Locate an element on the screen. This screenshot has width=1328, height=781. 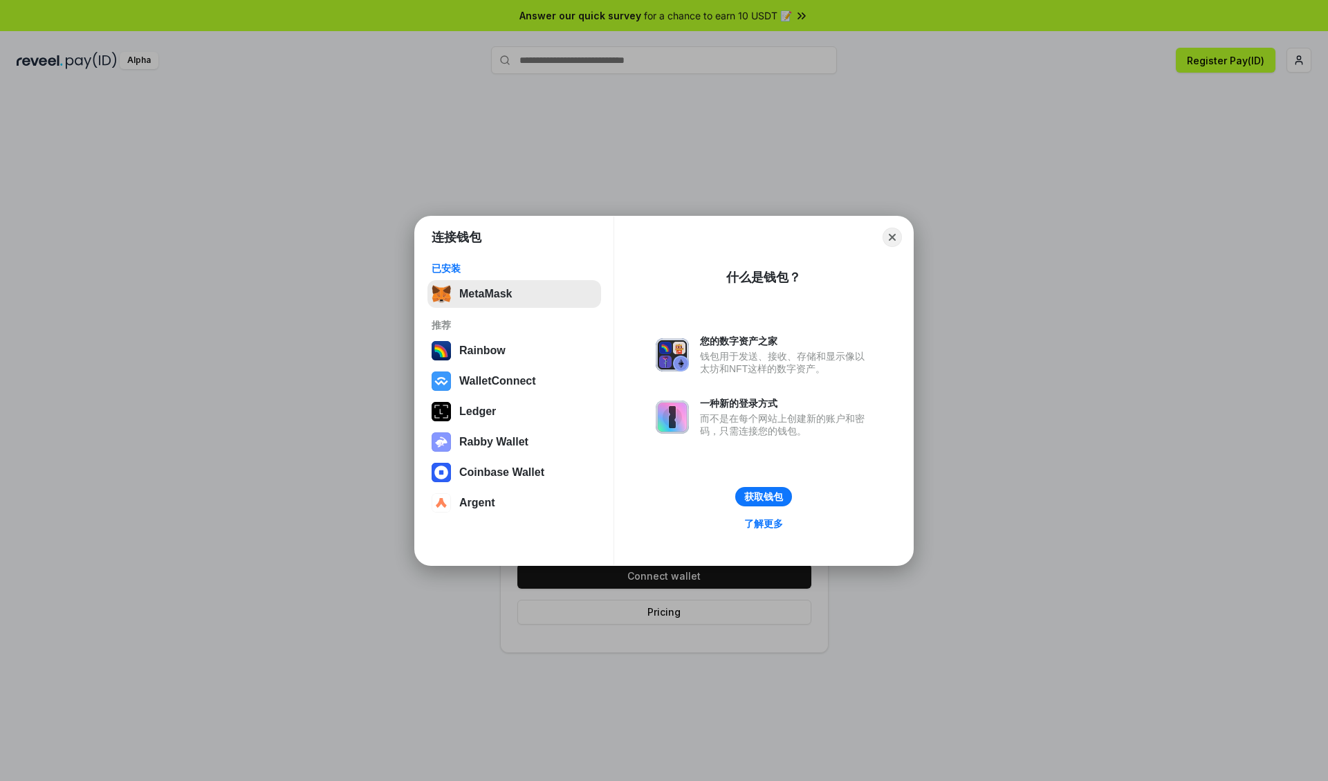
button: Ledger is located at coordinates (514, 412).